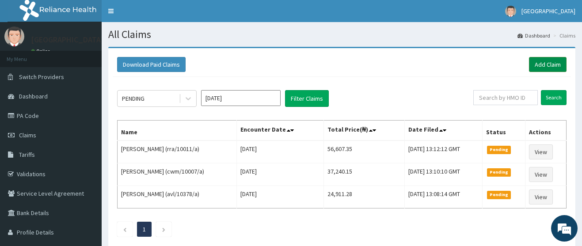 This screenshot has height=246, width=582. I want to click on div: Minimize live chat window, so click(156, 15).